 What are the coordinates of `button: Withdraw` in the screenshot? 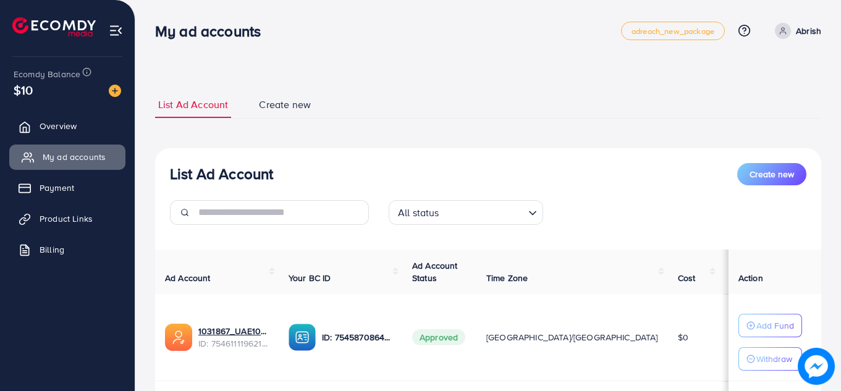 It's located at (770, 359).